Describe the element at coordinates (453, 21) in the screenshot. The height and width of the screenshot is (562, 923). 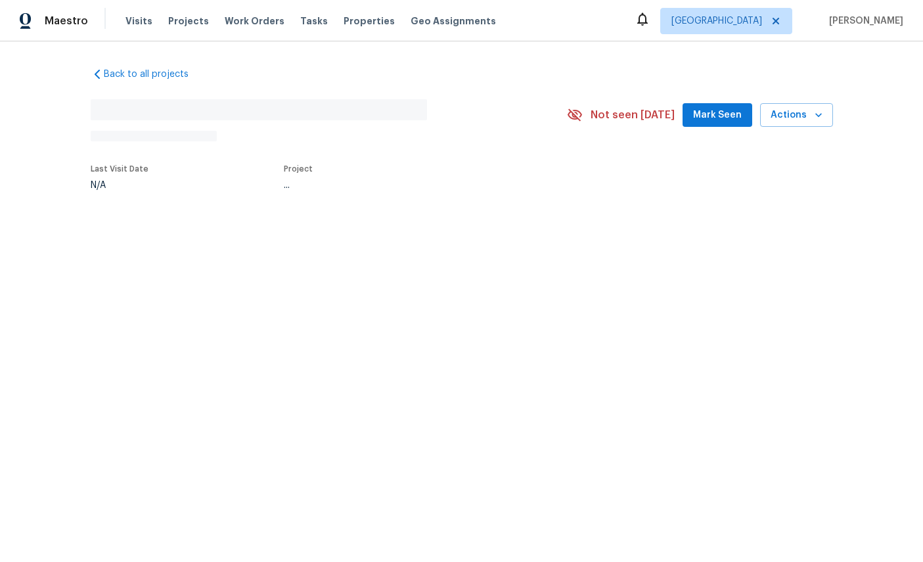
I see `span: Geo Assignments` at that location.